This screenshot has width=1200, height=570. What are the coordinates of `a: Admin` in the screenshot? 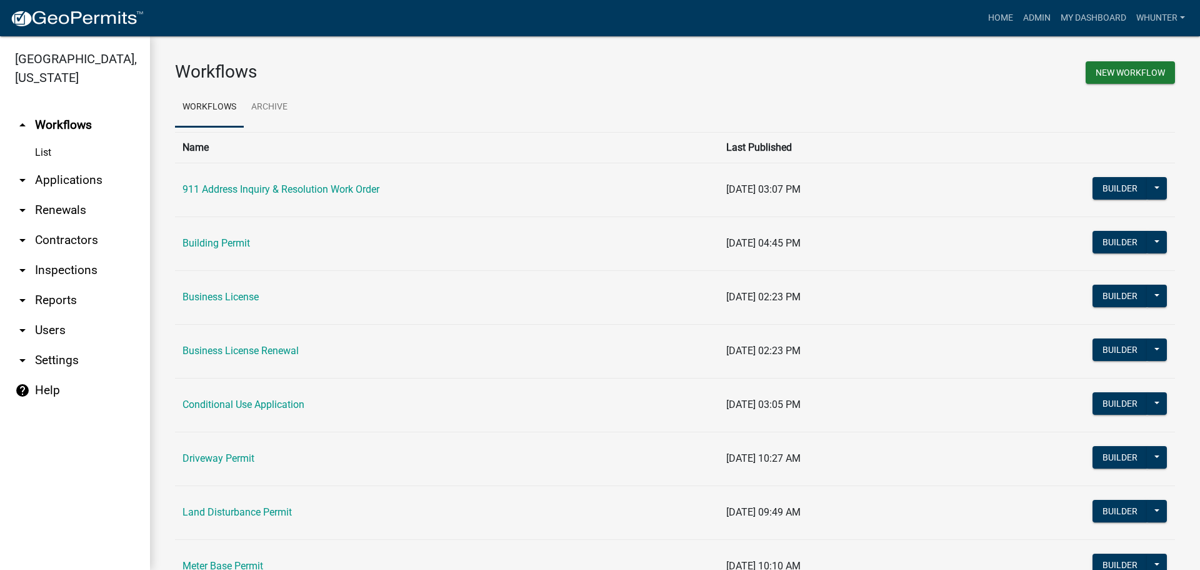 It's located at (1037, 18).